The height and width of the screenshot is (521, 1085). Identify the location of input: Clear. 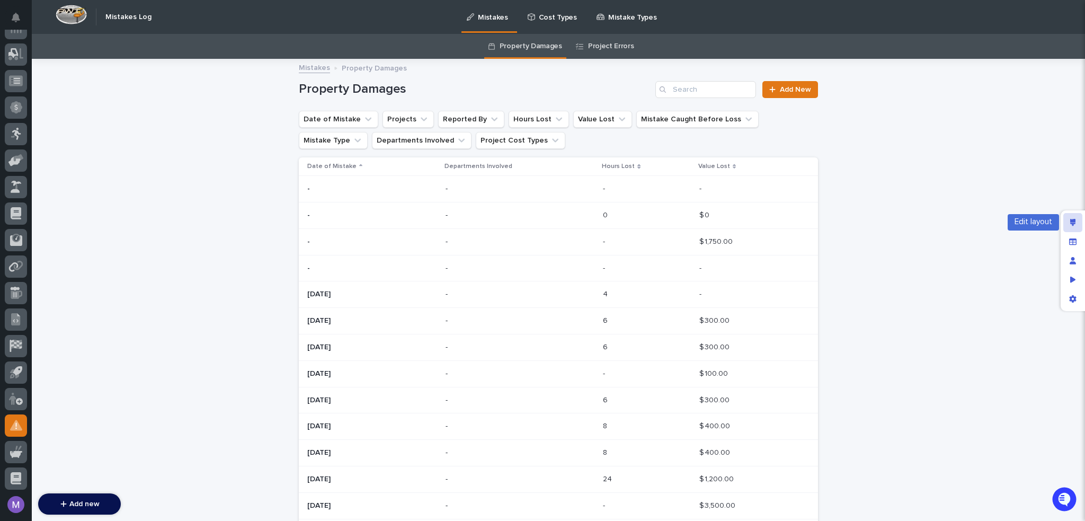
(101, 90).